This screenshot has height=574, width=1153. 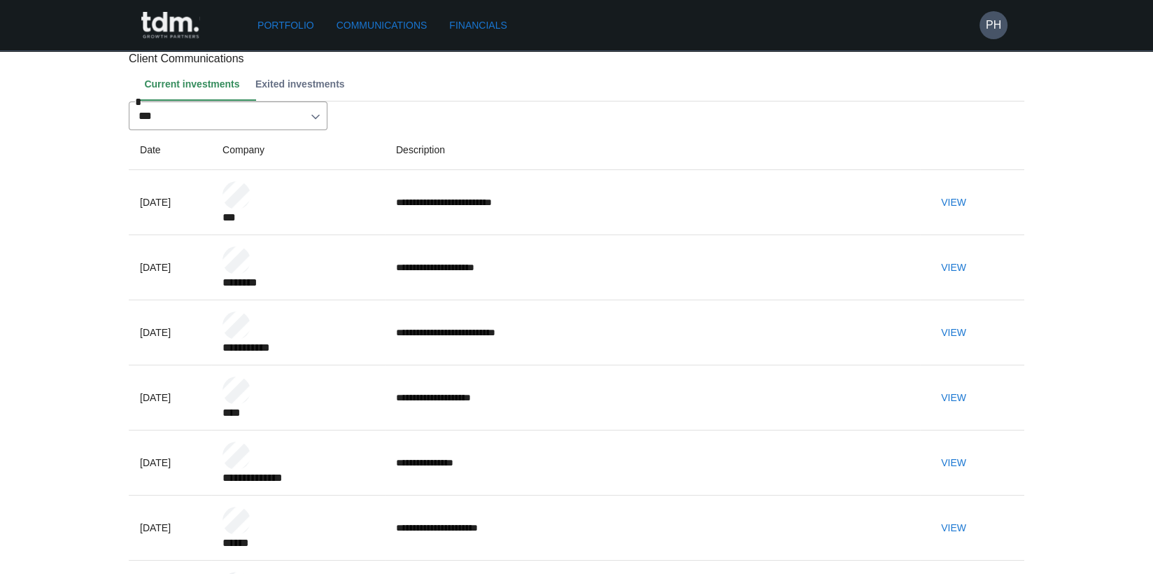 What do you see at coordinates (286, 25) in the screenshot?
I see `a: Portfolio` at bounding box center [286, 25].